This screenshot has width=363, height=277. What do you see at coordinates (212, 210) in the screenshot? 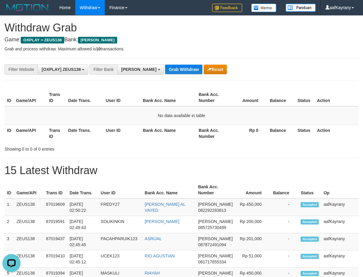
I see `span: Copy 082292283813 to clipboard` at bounding box center [212, 210].